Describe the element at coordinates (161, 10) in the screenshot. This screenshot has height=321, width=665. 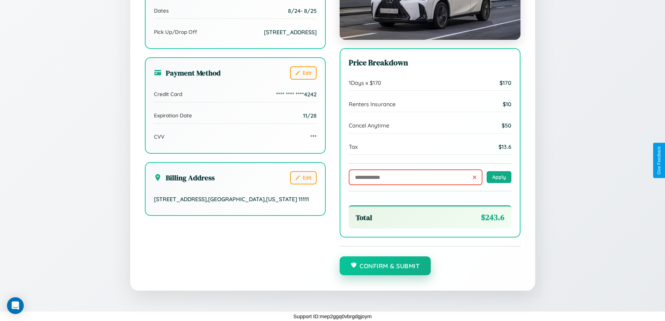
I see `span: Dates` at that location.